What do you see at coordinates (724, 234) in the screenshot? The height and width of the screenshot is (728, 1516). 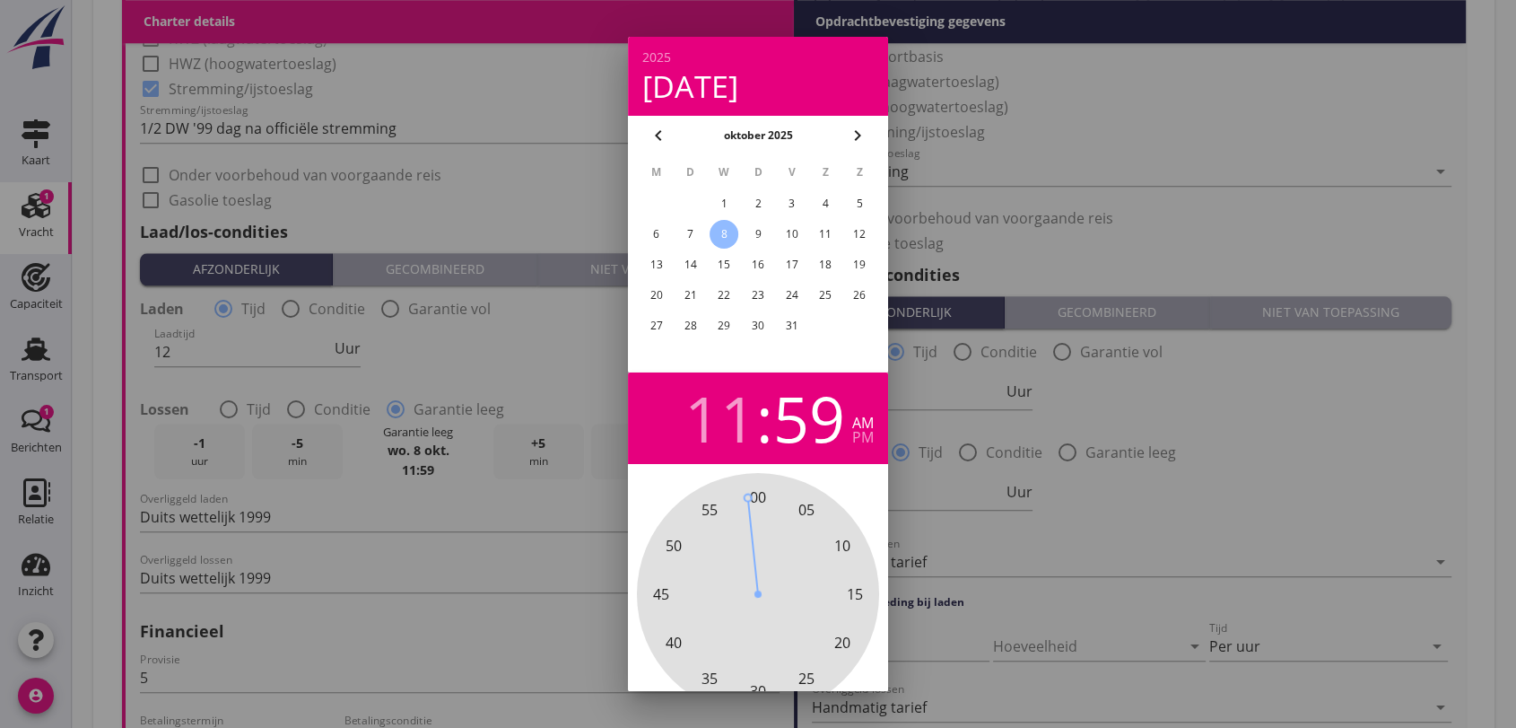 I see `button: 8` at bounding box center [724, 234].